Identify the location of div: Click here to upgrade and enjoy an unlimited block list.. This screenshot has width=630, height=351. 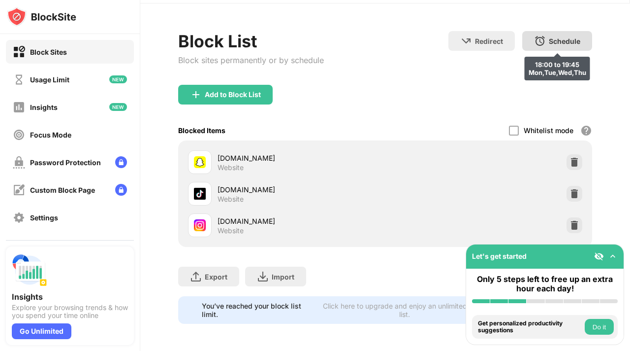
(405, 310).